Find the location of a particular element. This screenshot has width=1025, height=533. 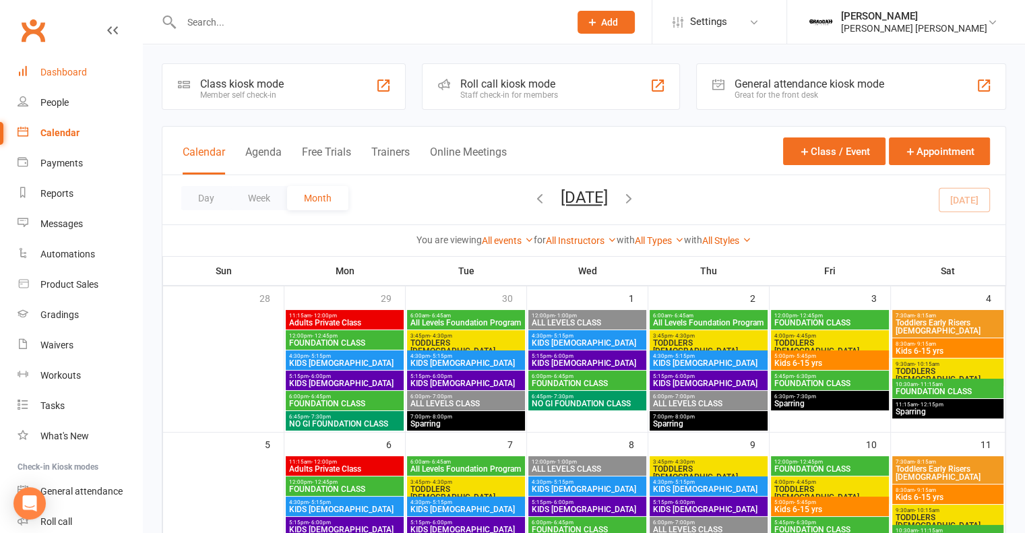

div: Staff check-in for members is located at coordinates (509, 95).